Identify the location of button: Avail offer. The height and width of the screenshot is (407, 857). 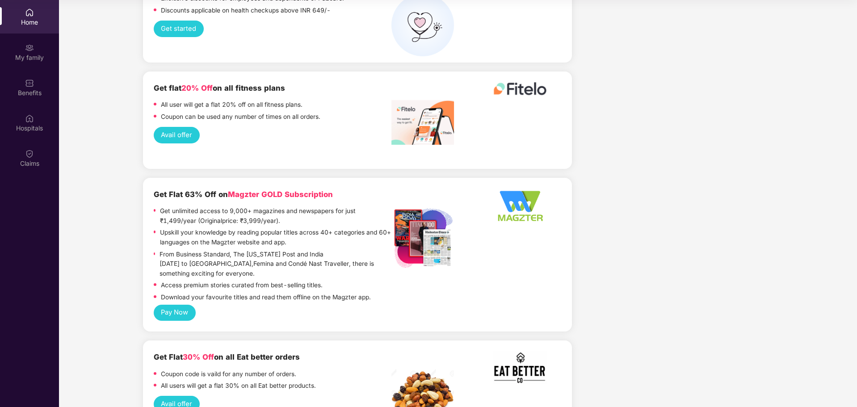
(177, 135).